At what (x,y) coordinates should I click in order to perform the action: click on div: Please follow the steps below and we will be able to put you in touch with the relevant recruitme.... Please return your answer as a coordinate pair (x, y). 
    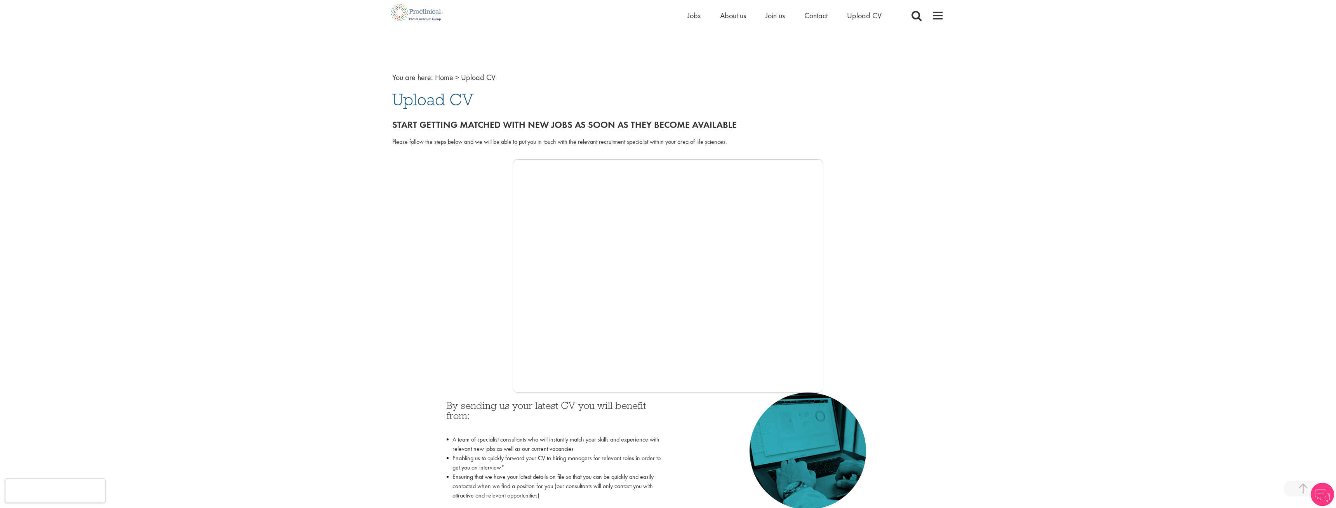
    Looking at the image, I should click on (668, 142).